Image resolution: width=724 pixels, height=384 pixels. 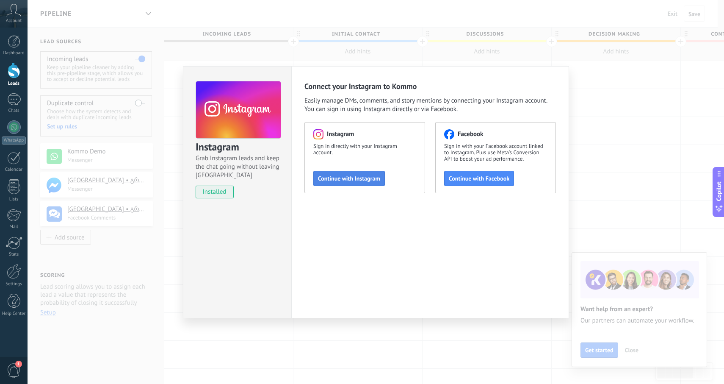 What do you see at coordinates (14, 227) in the screenshot?
I see `div: Mail` at bounding box center [14, 227].